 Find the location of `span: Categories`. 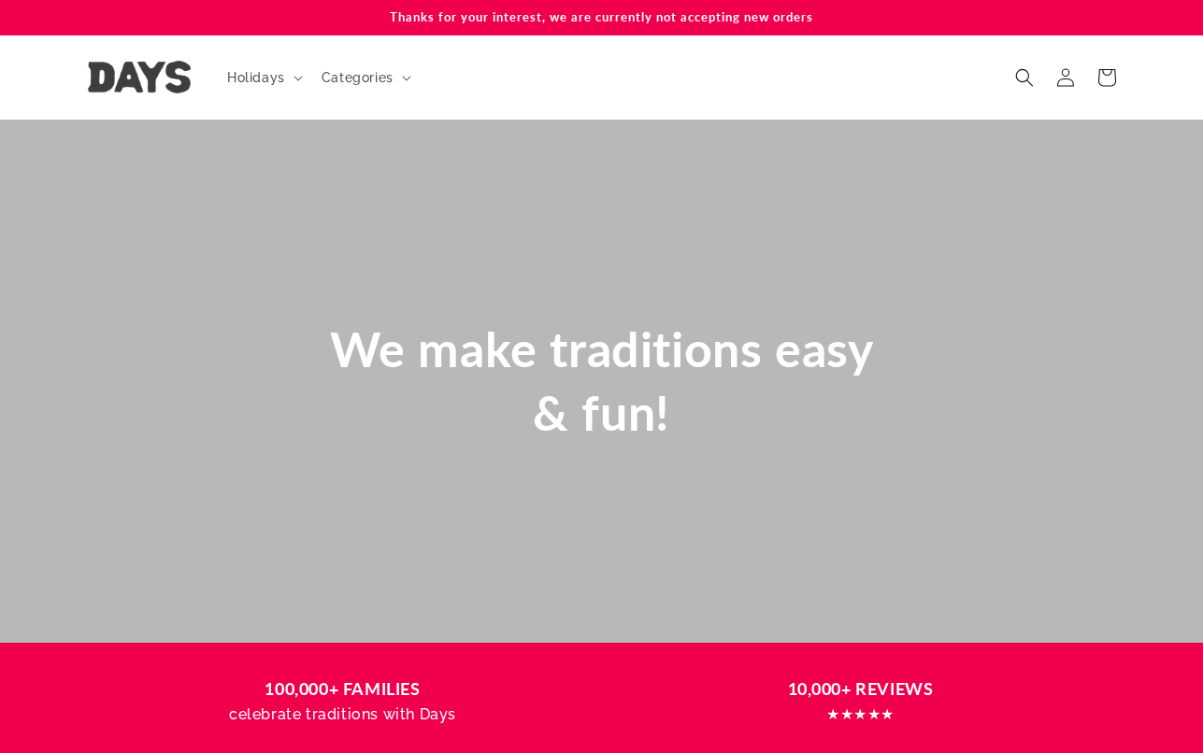

span: Categories is located at coordinates (357, 78).